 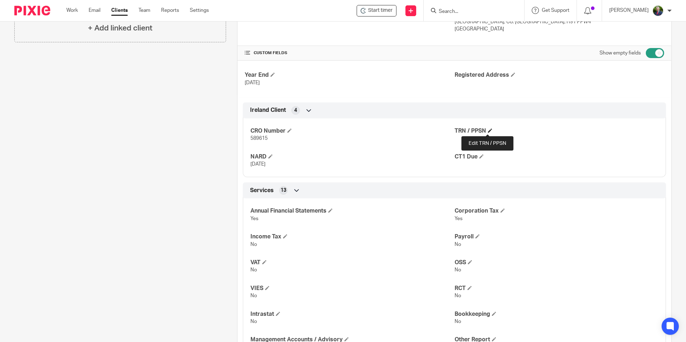 I want to click on a: Team, so click(x=144, y=10).